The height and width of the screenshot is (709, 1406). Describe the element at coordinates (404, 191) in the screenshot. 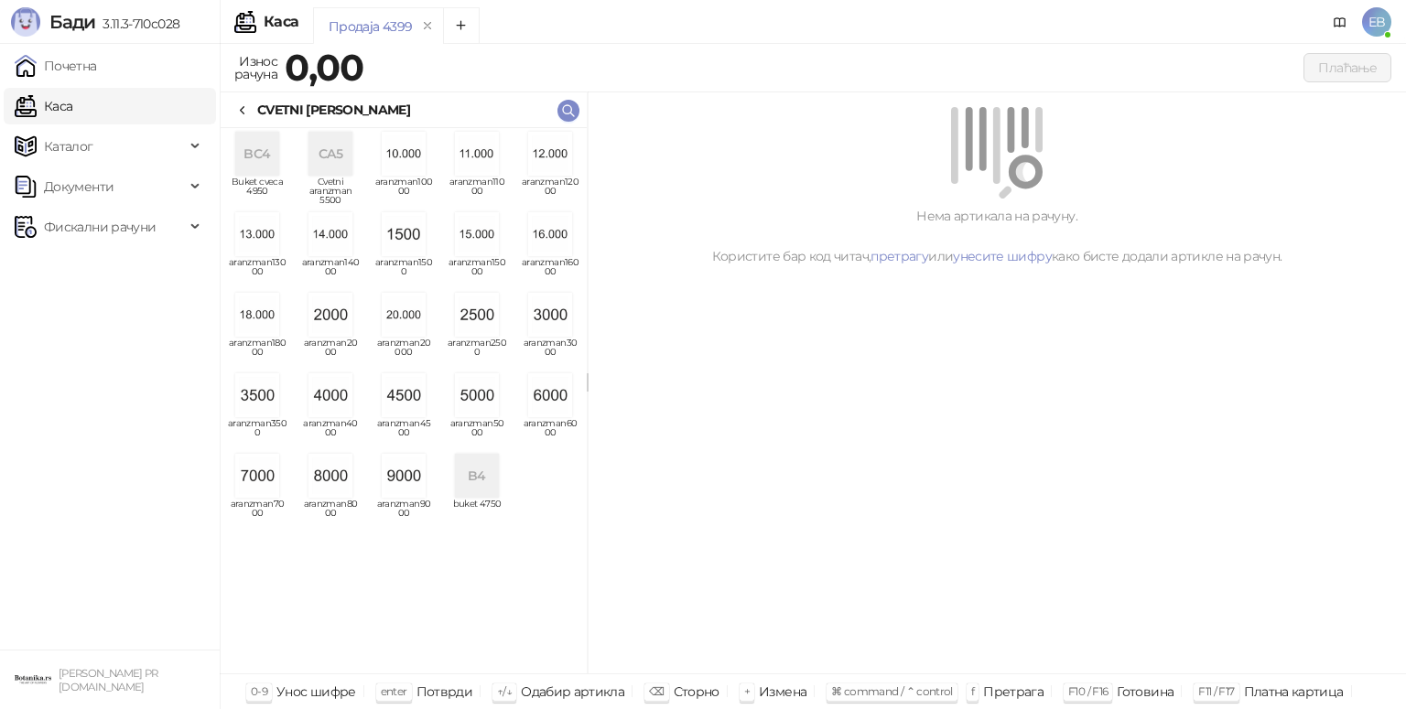

I see `span: aranzman10000` at that location.